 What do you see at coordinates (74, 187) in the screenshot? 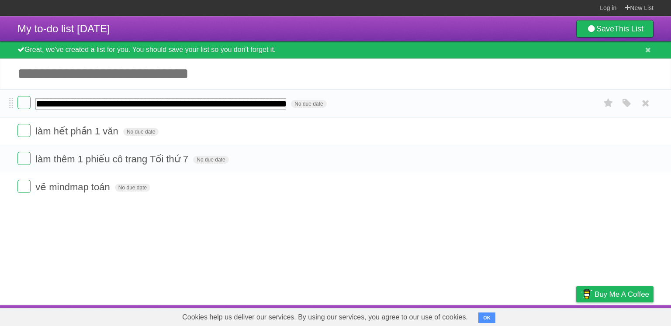
I see `span: vẽ mindmap toán` at bounding box center [74, 187].